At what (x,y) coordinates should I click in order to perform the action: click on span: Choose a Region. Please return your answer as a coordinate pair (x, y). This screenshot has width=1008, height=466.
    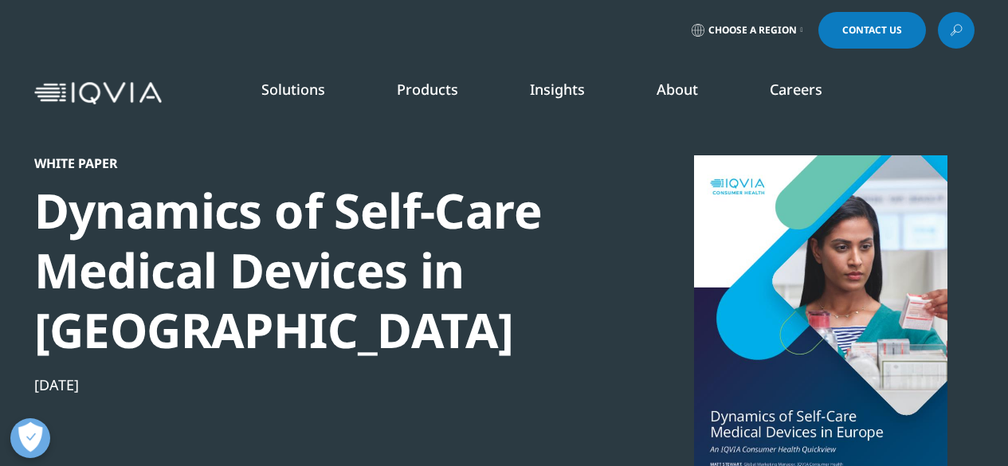
    Looking at the image, I should click on (752, 30).